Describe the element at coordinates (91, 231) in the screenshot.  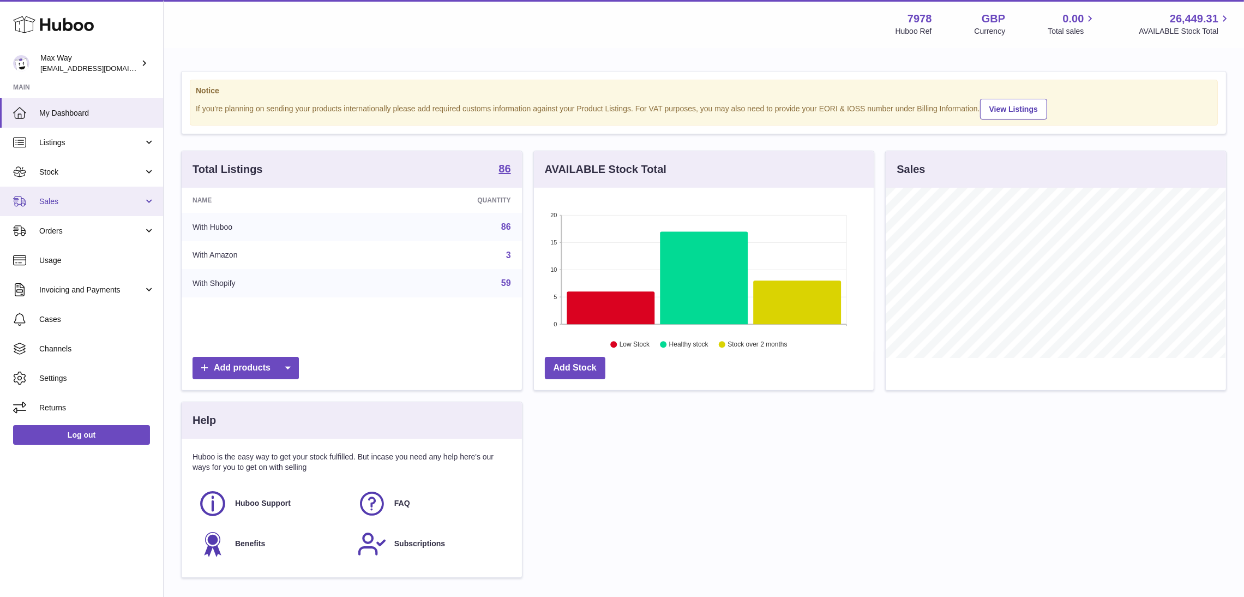
I see `span: Orders` at that location.